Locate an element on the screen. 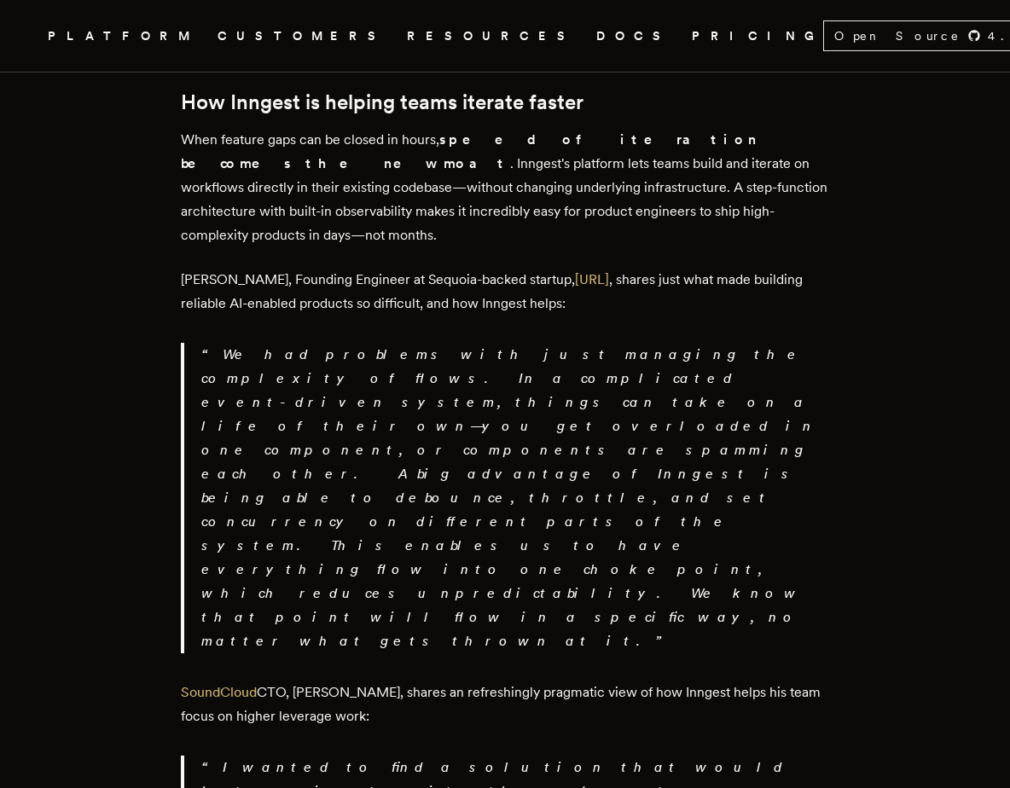  a: DOCS is located at coordinates (634, 36).